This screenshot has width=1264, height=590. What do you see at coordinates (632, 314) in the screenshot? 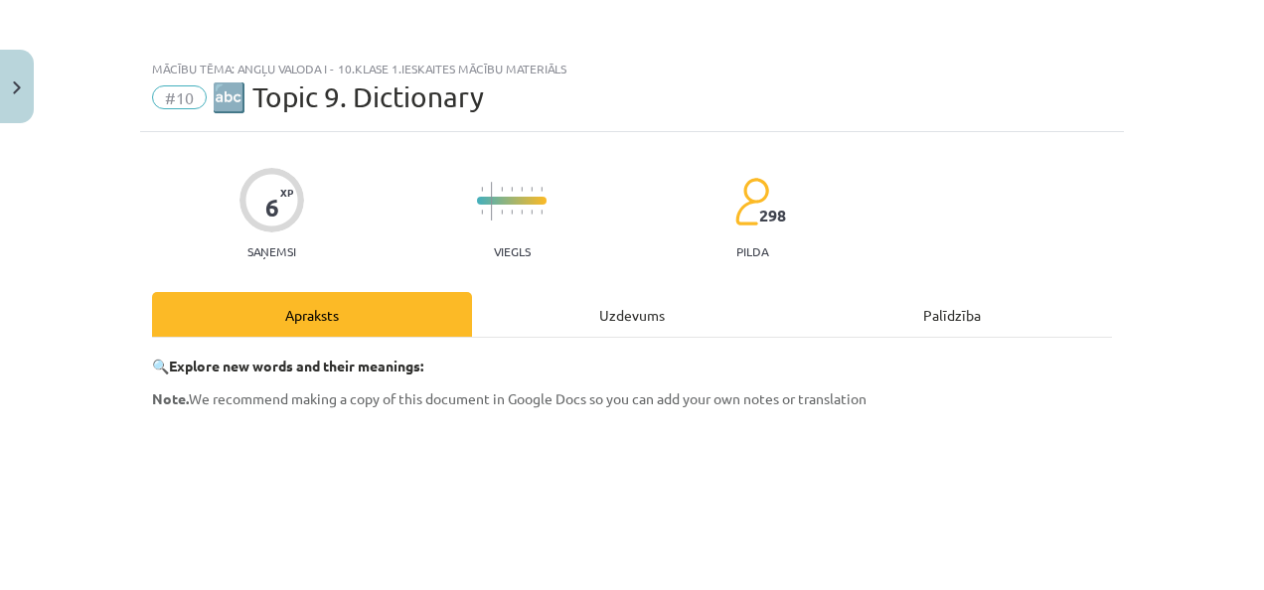
I see `div: Uzdevums` at bounding box center [632, 314].